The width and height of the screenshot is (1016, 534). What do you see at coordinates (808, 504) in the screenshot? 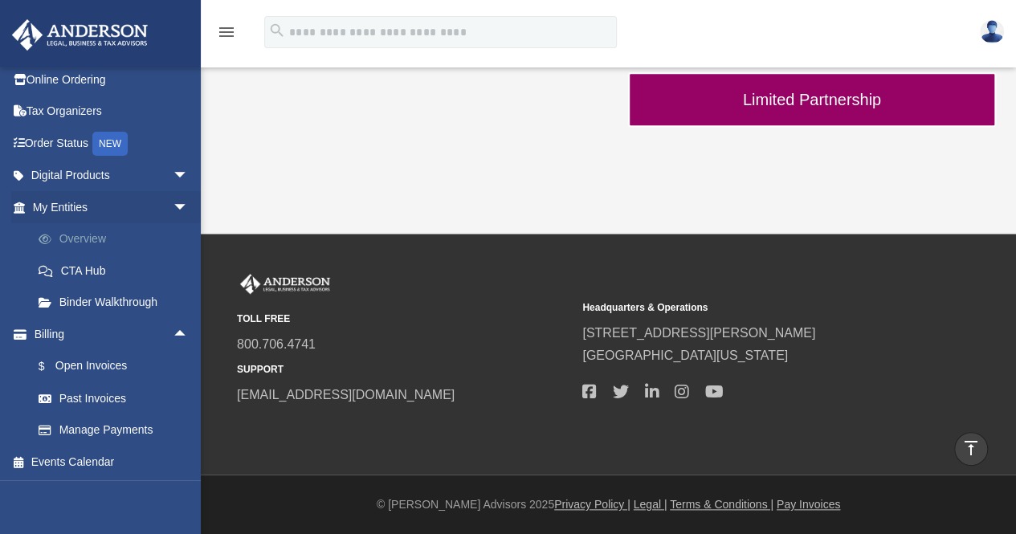
I see `a: Pay Invoices` at bounding box center [808, 504].